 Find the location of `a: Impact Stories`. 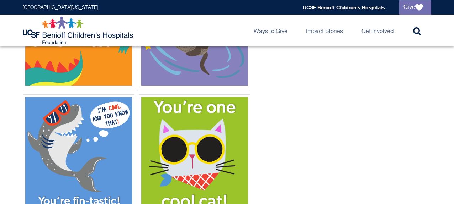

a: Impact Stories is located at coordinates (324, 31).